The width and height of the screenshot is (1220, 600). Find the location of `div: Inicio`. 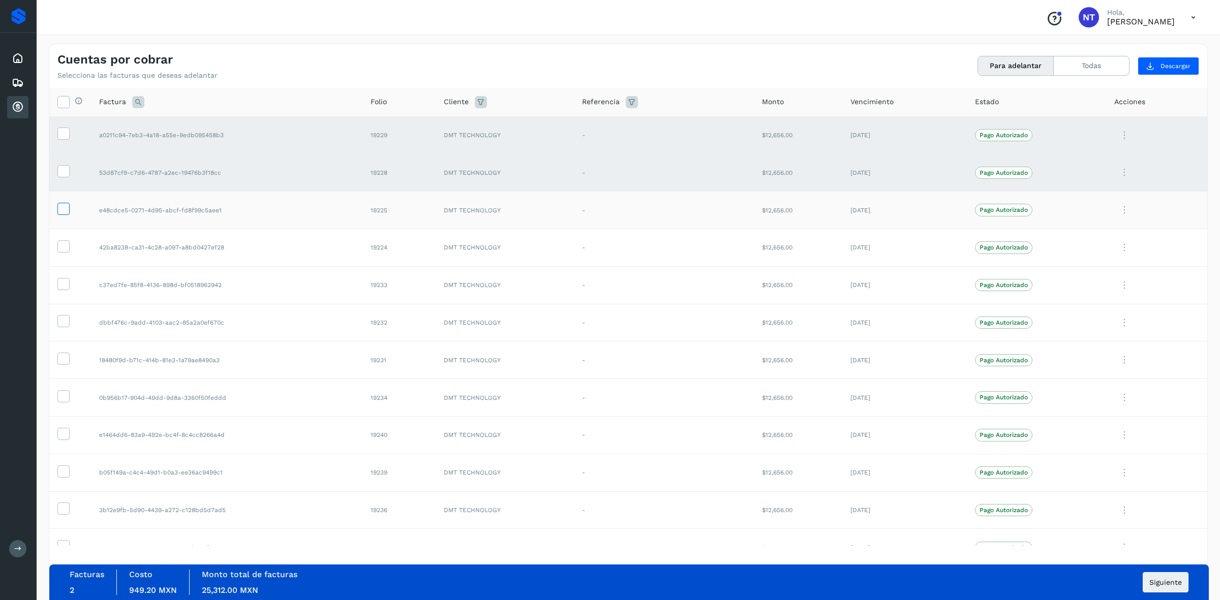

div: Inicio is located at coordinates (18, 58).